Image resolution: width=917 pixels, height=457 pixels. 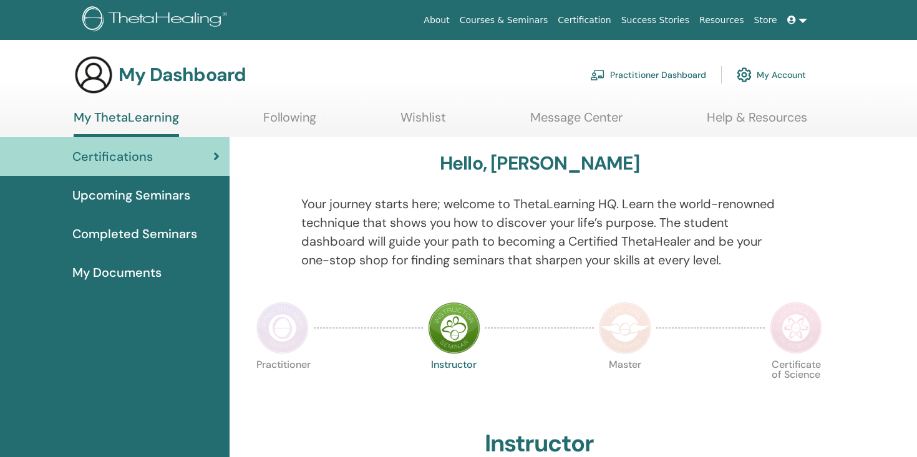 What do you see at coordinates (454, 386) in the screenshot?
I see `p: Instructor` at bounding box center [454, 386].